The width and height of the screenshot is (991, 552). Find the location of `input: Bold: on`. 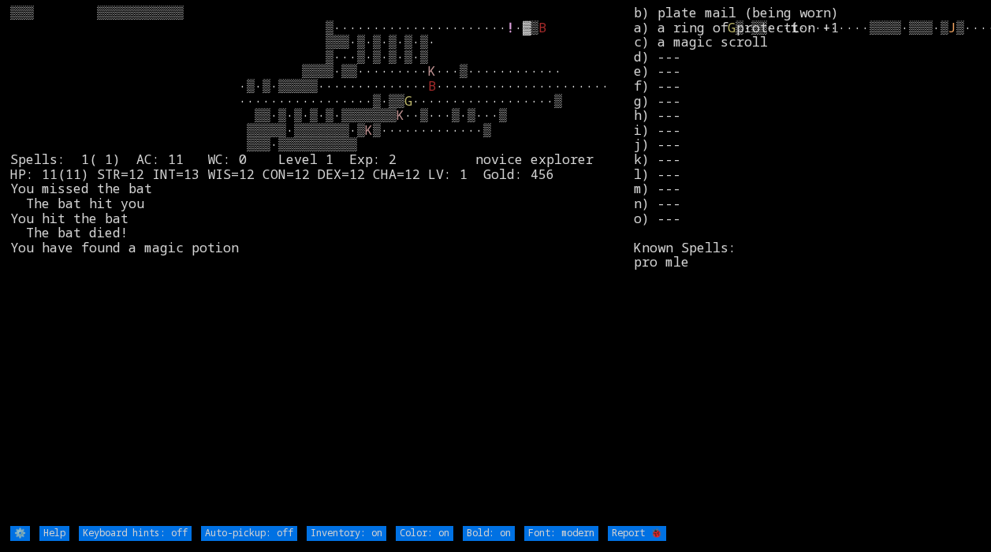

input: Bold: on is located at coordinates (489, 533).